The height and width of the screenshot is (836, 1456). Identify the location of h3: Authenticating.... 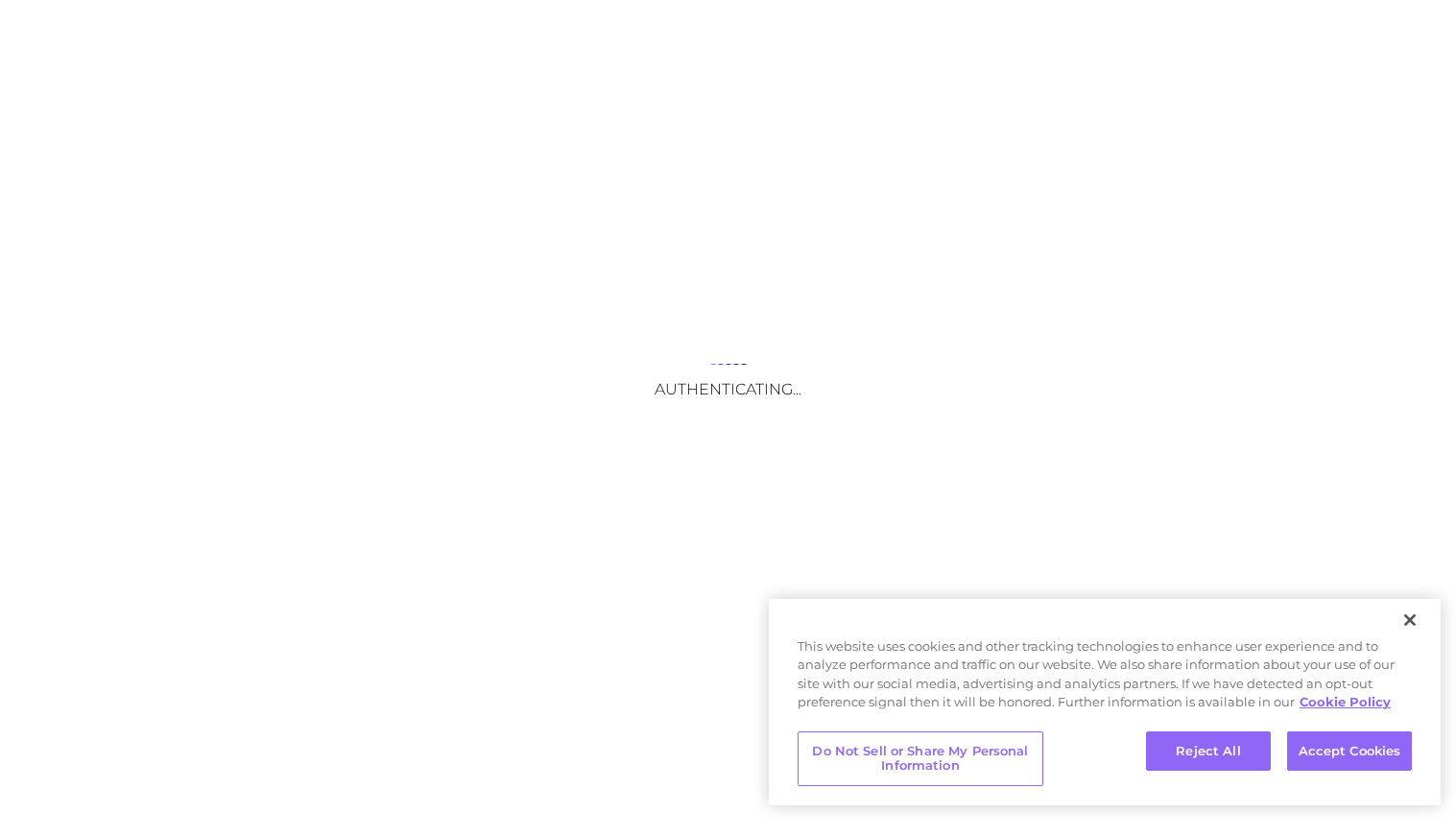
(729, 389).